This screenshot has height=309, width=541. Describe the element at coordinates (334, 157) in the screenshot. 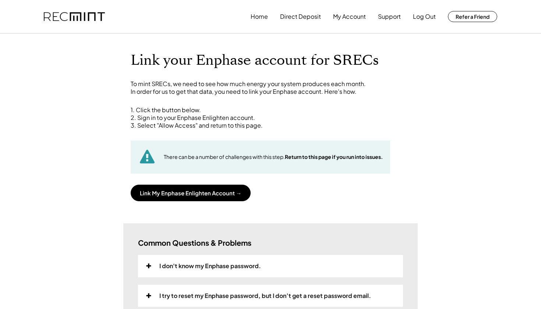

I see `strong: Return to this page if you run into issues.` at that location.